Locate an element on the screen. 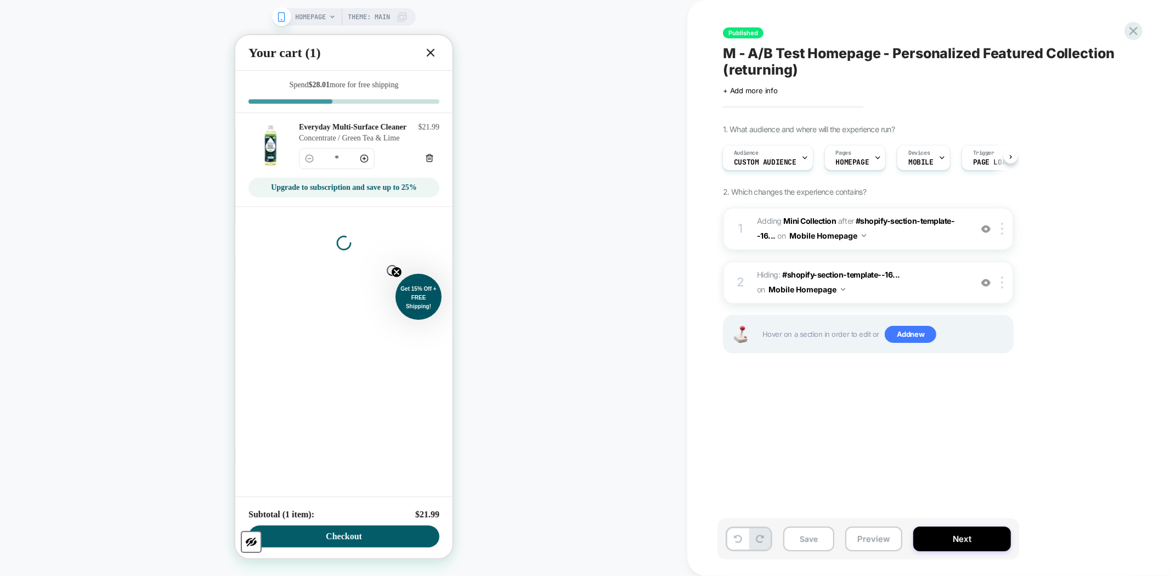 The width and height of the screenshot is (1170, 576). button: Next is located at coordinates (962, 539).